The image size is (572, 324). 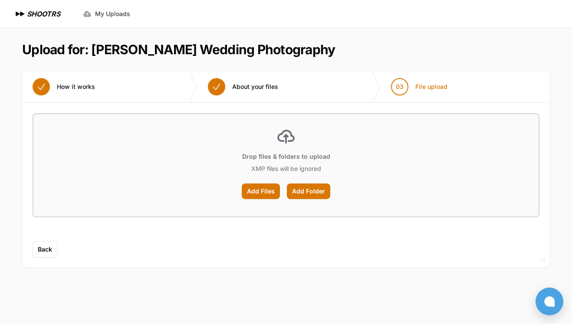 I want to click on span: About your files, so click(x=255, y=87).